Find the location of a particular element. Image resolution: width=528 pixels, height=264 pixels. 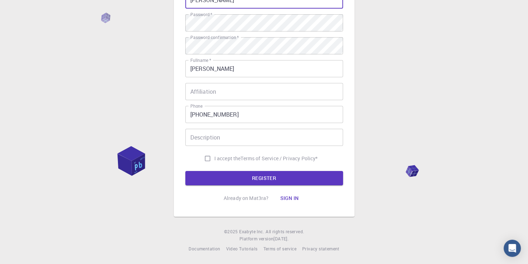

button: REGISTER is located at coordinates (264, 178).